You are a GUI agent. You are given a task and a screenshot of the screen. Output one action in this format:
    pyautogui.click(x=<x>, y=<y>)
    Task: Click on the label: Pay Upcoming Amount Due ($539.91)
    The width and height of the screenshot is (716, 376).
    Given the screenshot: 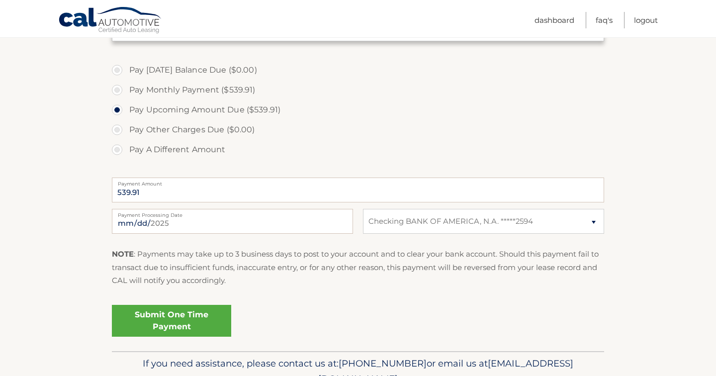 What is the action you would take?
    pyautogui.click(x=358, y=110)
    